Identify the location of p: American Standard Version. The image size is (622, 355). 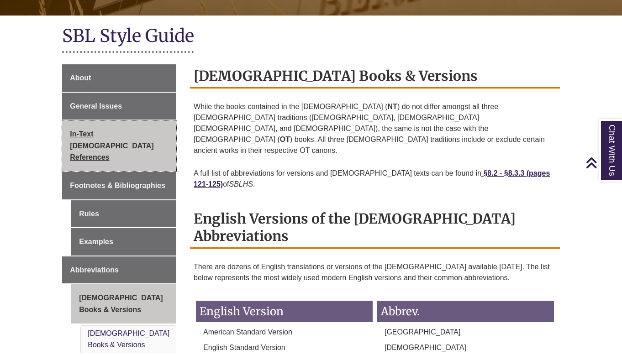
(284, 332).